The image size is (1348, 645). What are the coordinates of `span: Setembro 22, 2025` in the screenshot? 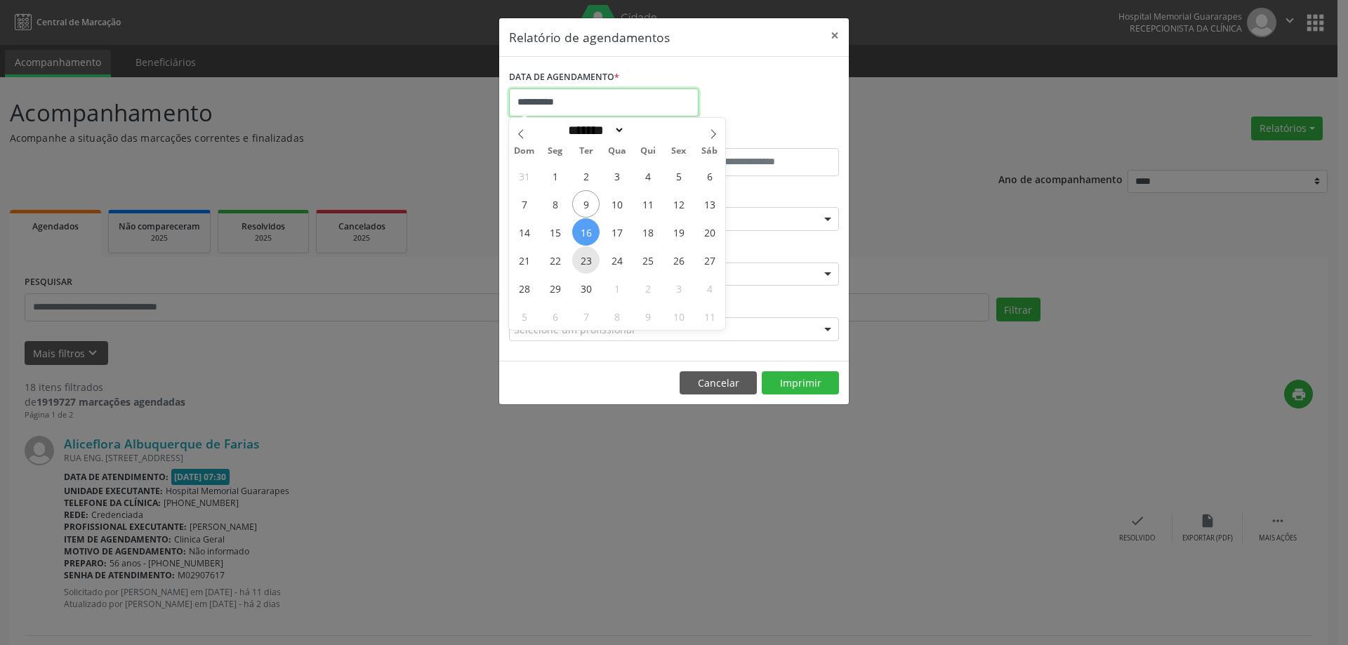 It's located at (554, 260).